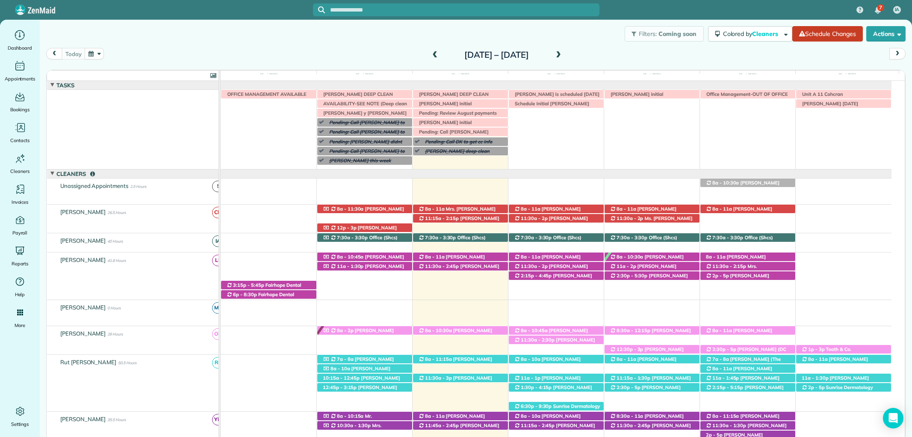 This screenshot has height=437, width=912. I want to click on svg: Focus search, so click(322, 10).